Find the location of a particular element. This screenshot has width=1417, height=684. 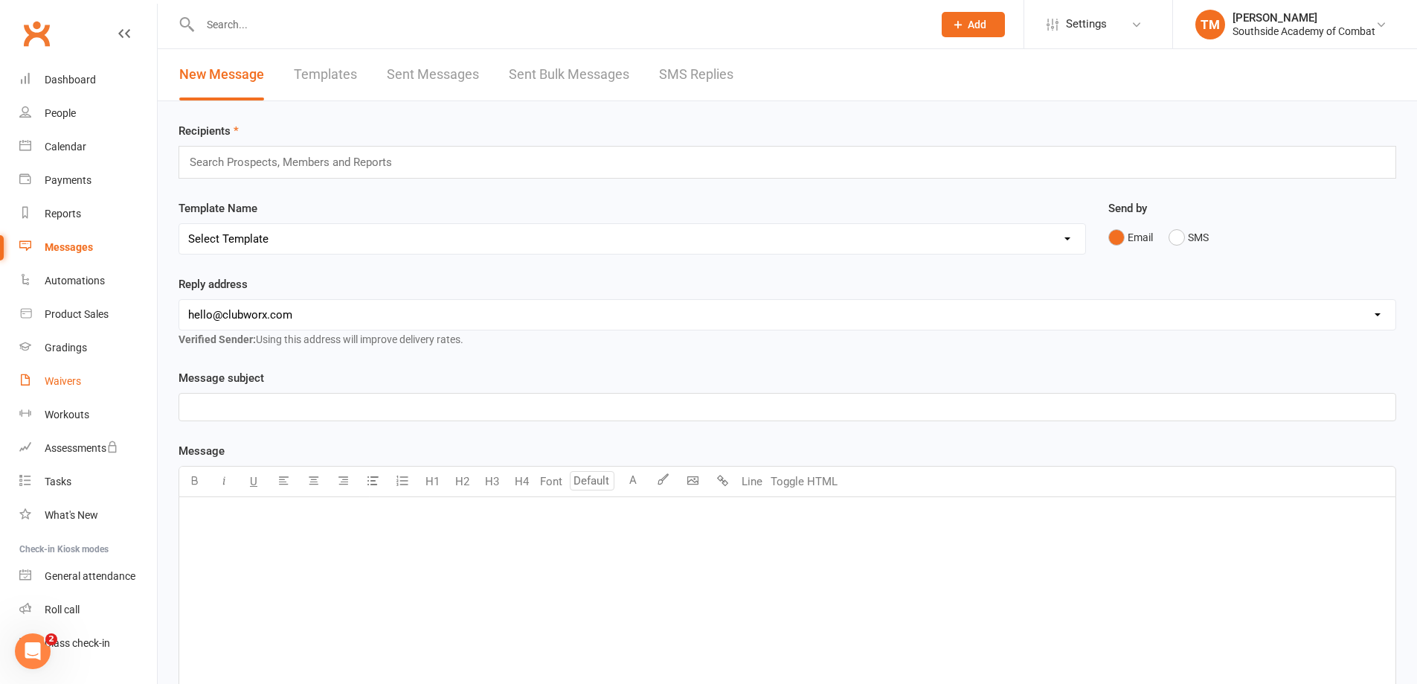

a: Tasks is located at coordinates (88, 481).